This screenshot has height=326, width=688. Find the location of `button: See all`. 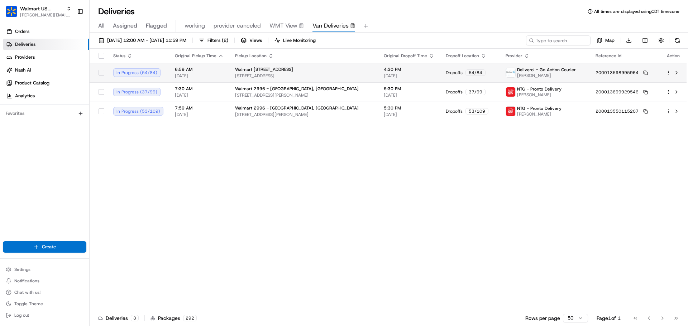

button: See all is located at coordinates (121, 96).